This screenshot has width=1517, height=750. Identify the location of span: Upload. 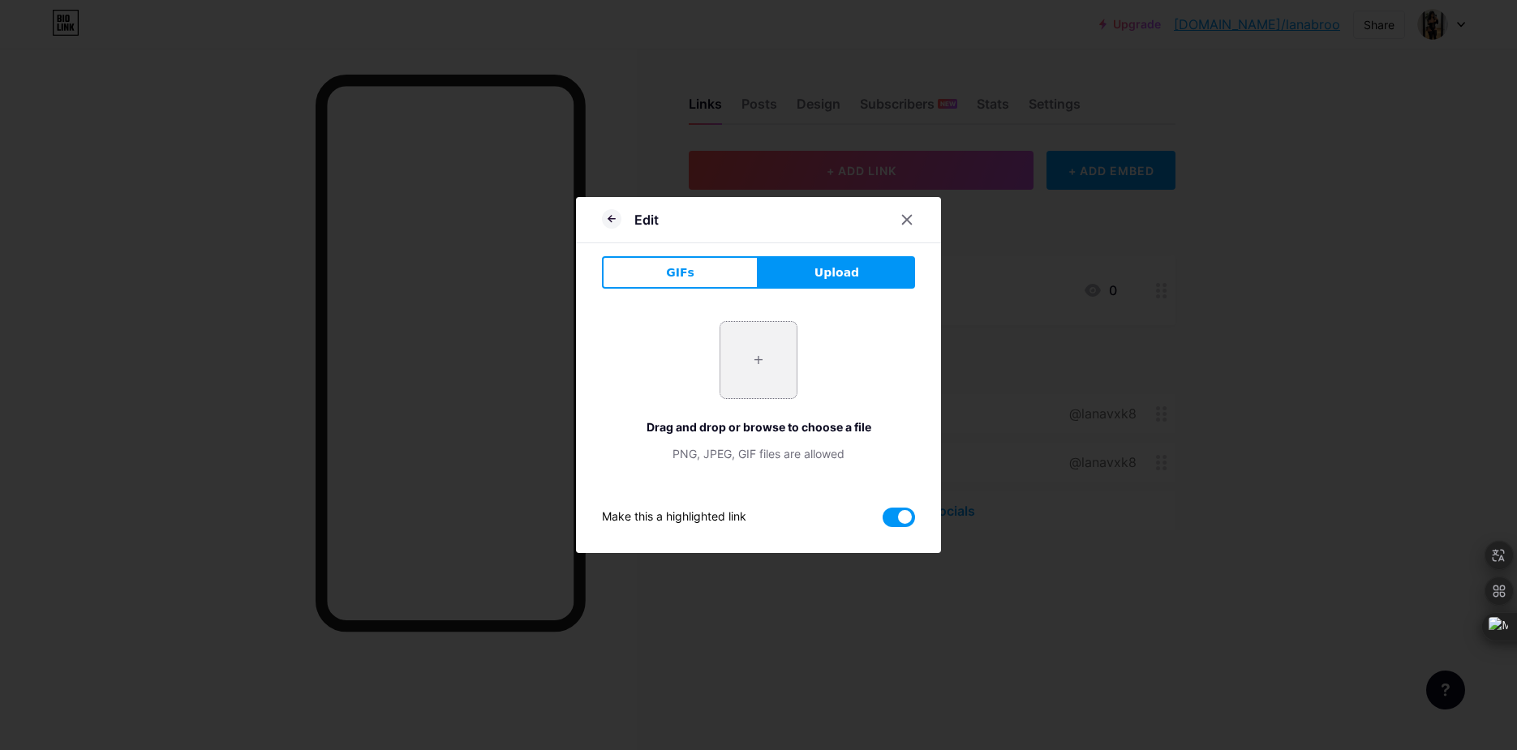
(836, 273).